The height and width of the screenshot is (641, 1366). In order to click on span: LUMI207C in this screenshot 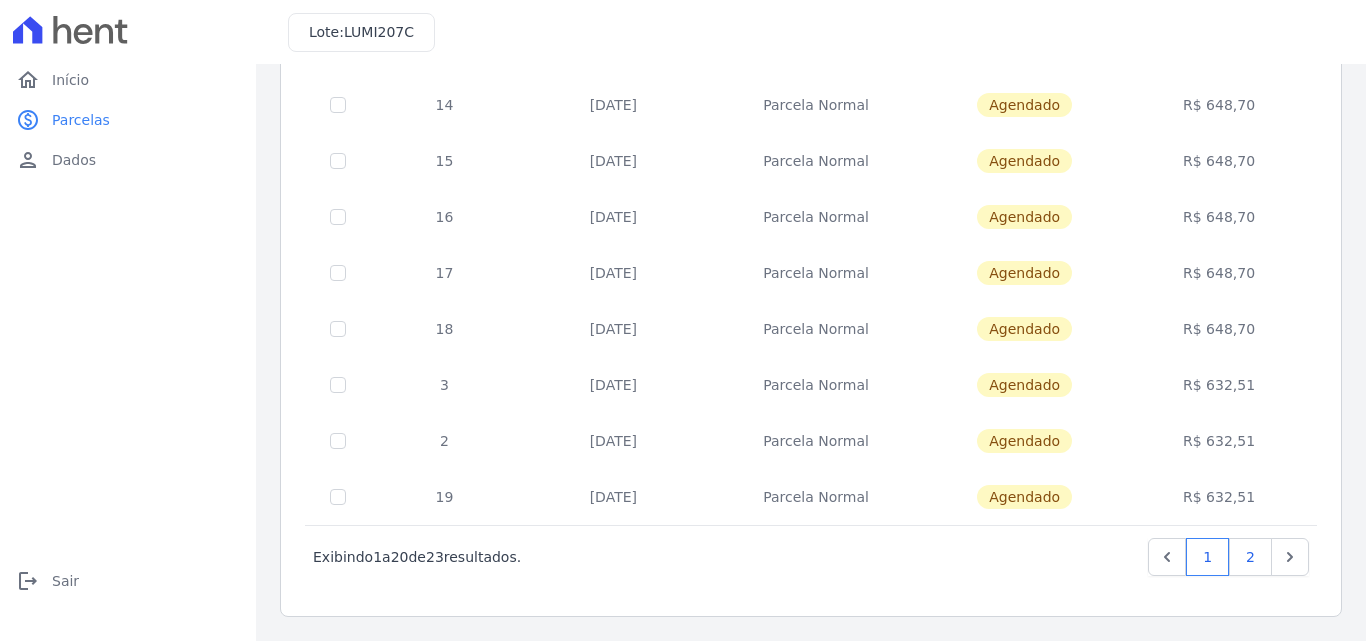, I will do `click(379, 32)`.